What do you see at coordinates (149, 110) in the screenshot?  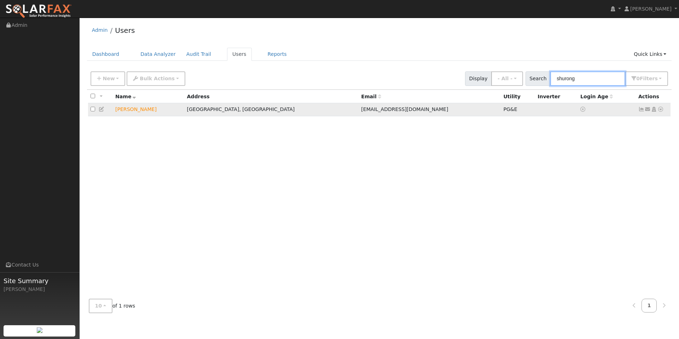 I see `td: Lead` at bounding box center [149, 110].